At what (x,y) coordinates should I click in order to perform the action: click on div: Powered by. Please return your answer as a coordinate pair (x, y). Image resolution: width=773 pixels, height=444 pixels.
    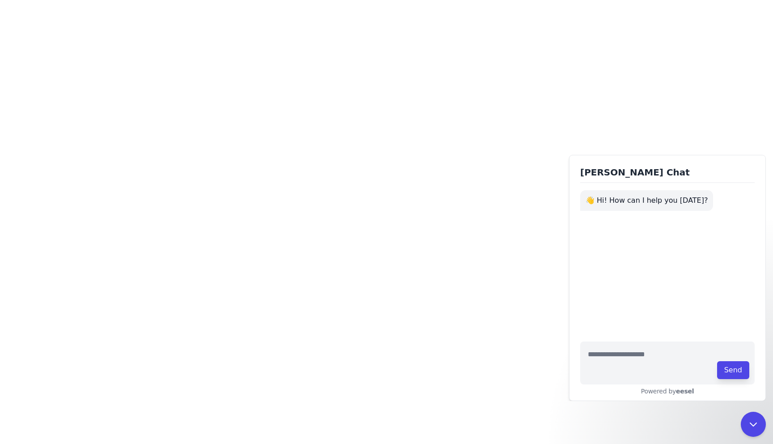
    Looking at the image, I should click on (668, 391).